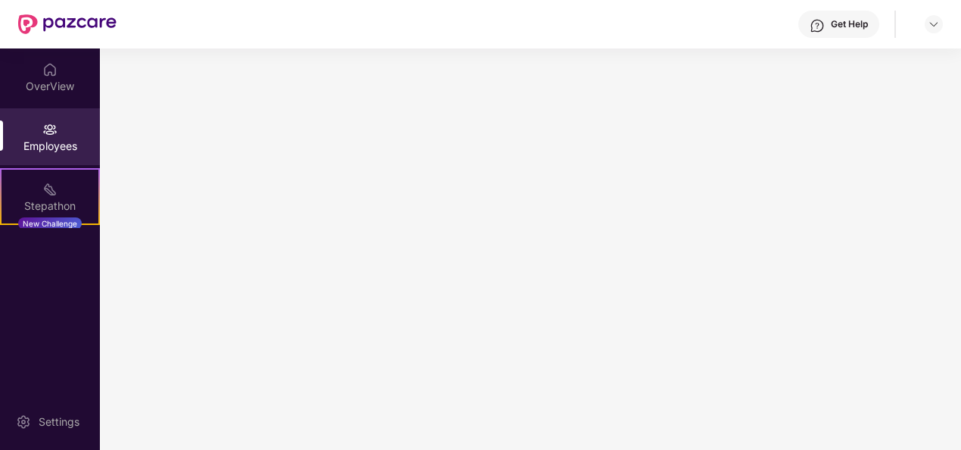 The height and width of the screenshot is (450, 961). Describe the element at coordinates (817, 26) in the screenshot. I see `img: svg+xml;base64,PHN2ZyBpZD0iSGVscC0zMngzMiIgeG1sbnM9Imh0dHA6Ly93d3cudzMub3JnLzIwMDAvc3ZnIiB3aWR0aD...` at that location.